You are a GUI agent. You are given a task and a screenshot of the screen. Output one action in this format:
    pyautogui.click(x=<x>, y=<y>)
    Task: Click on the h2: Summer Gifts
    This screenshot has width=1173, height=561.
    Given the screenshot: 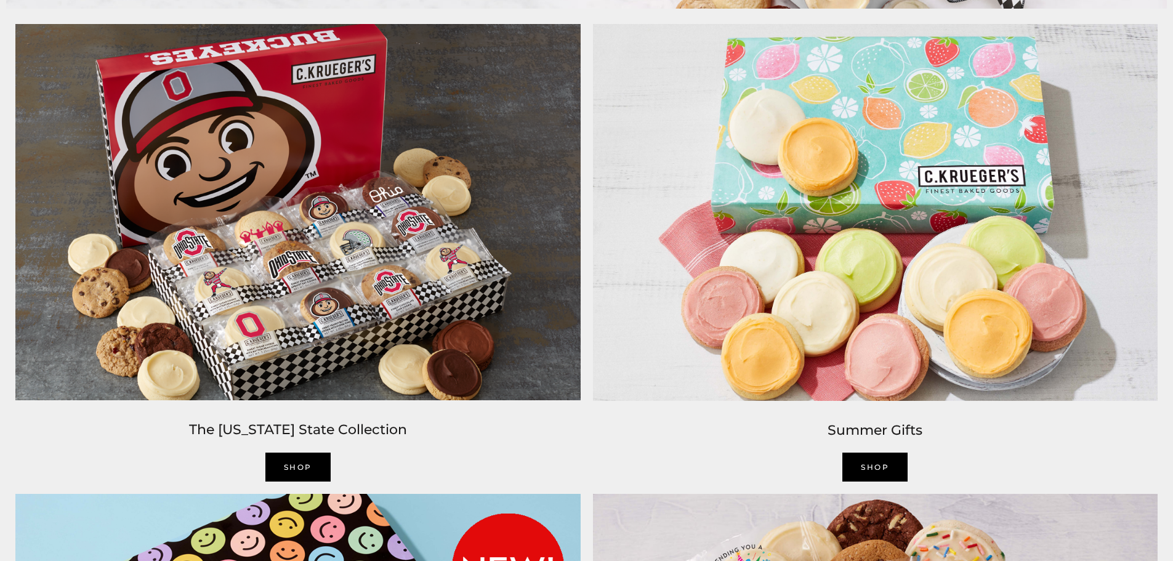 What is the action you would take?
    pyautogui.click(x=876, y=431)
    